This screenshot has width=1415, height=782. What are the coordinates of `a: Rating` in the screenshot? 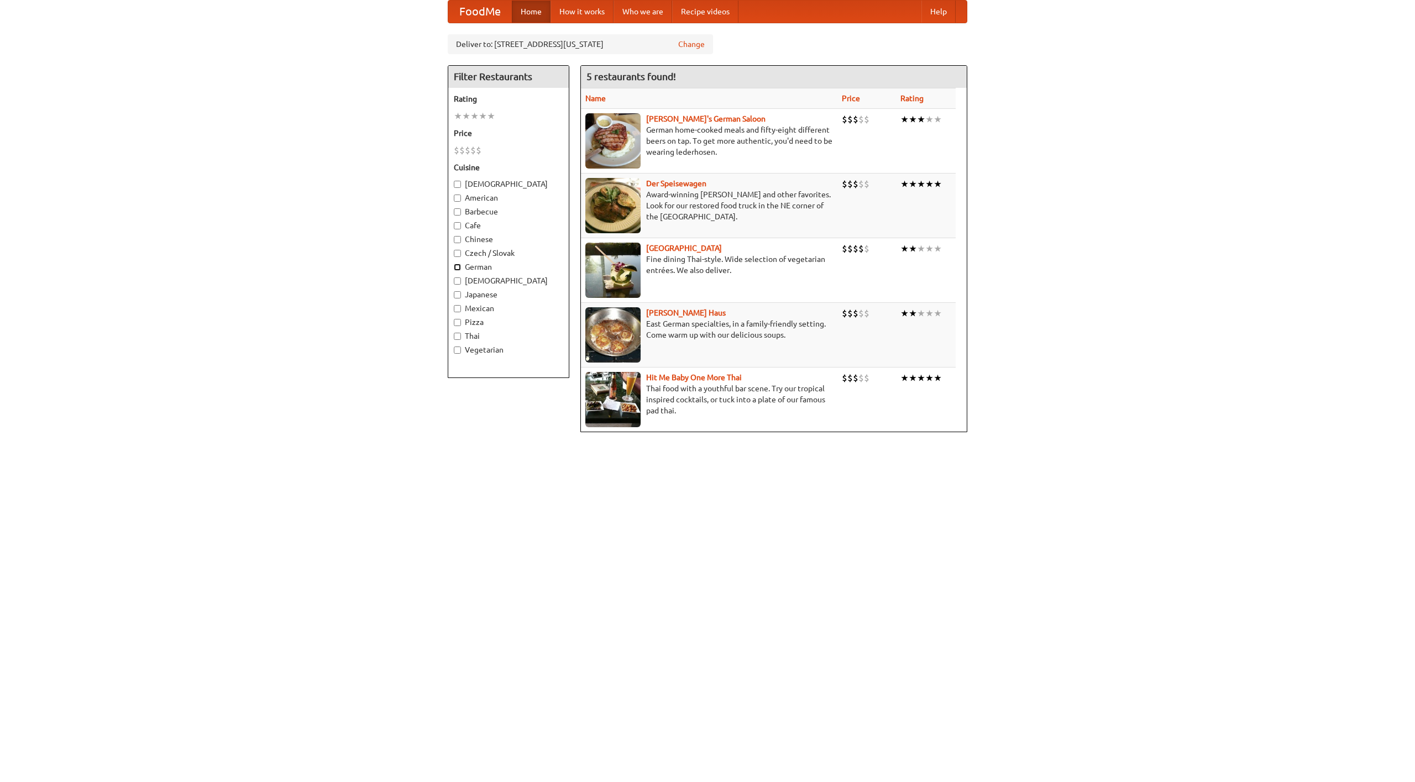 It's located at (912, 98).